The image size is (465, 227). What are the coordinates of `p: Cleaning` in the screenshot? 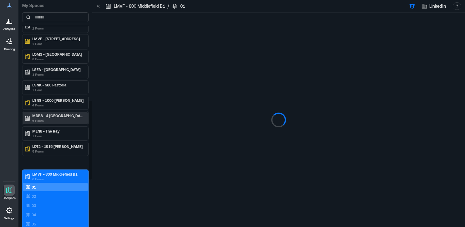 It's located at (9, 49).